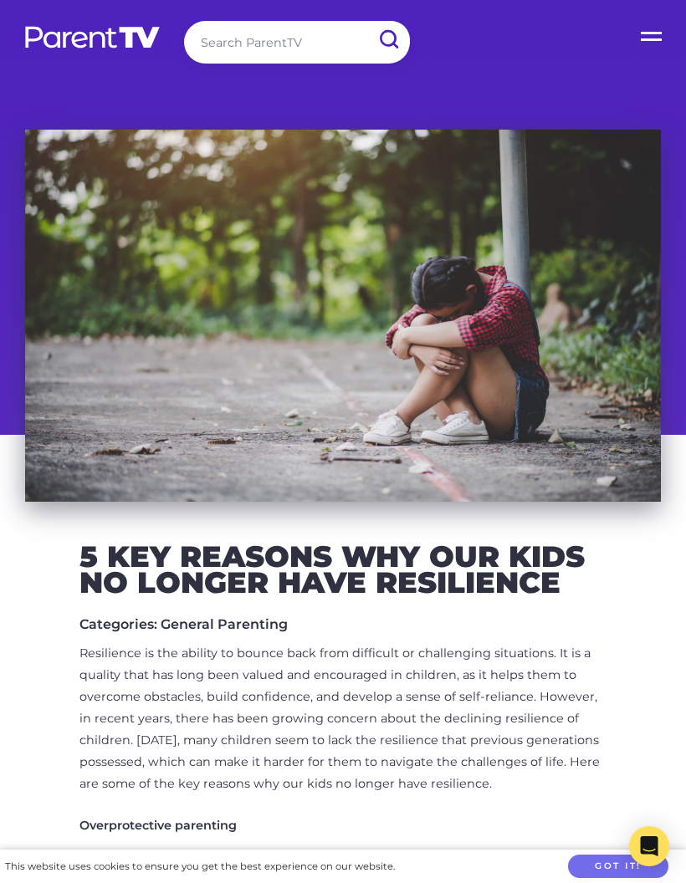 The image size is (686, 883). Describe the element at coordinates (343, 719) in the screenshot. I see `p: Resilience is the ability to bounce back from difficult or challenging situations. It is a qualit...` at that location.